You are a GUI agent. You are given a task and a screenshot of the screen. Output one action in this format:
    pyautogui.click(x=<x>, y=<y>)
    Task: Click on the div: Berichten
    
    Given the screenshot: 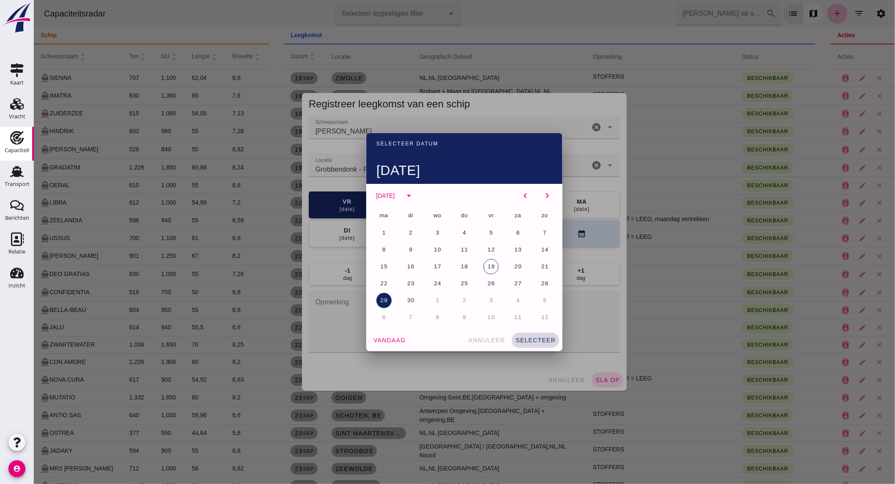 What is the action you would take?
    pyautogui.click(x=17, y=218)
    